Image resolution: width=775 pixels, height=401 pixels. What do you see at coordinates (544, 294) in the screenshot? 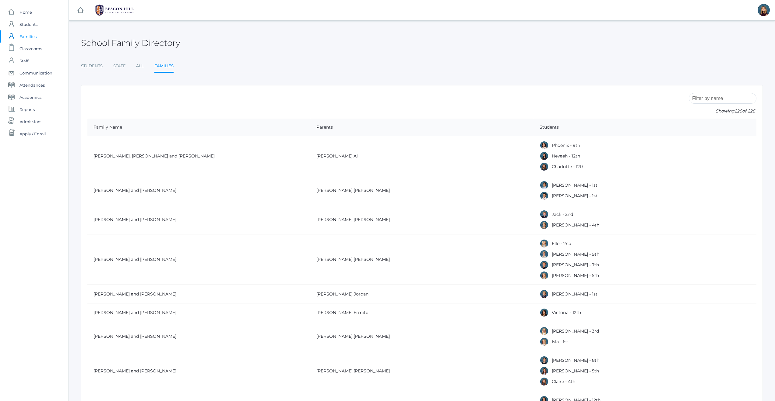
I see `div: Nolan Alstot` at bounding box center [544, 294].